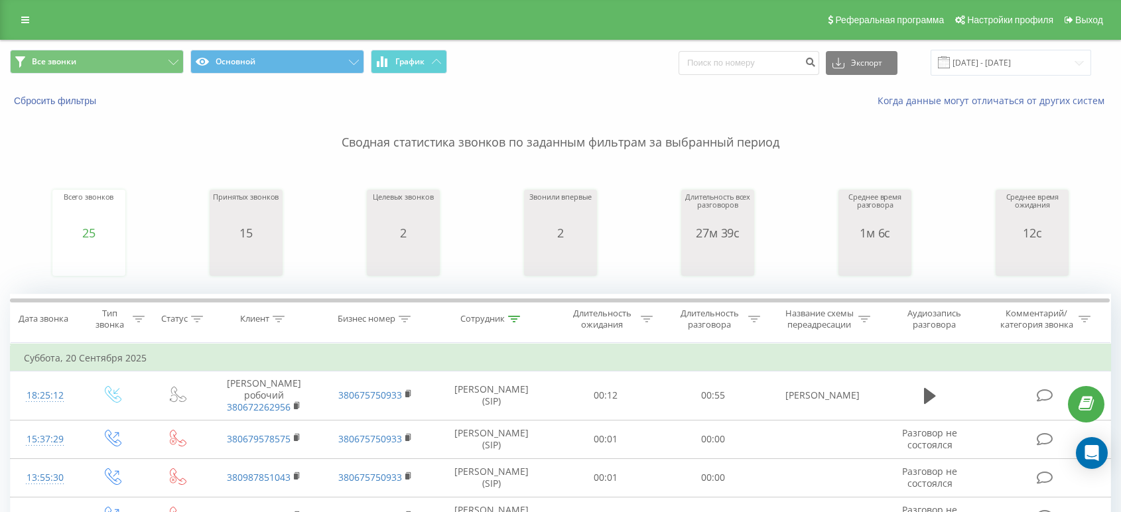 Image resolution: width=1121 pixels, height=512 pixels. I want to click on div: Бизнес номер, so click(366, 319).